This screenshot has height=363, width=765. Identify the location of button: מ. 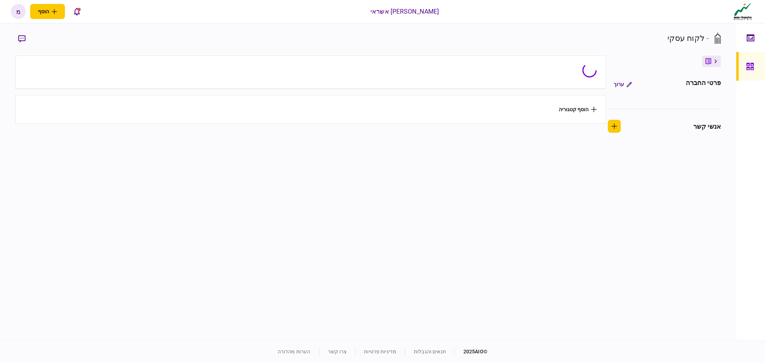
(18, 11).